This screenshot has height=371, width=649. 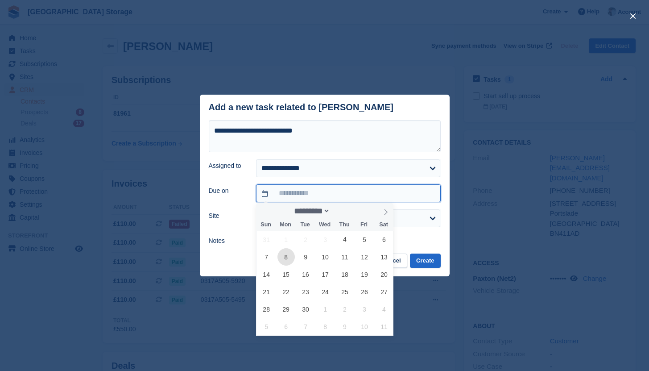 I want to click on label: Due on, so click(x=227, y=191).